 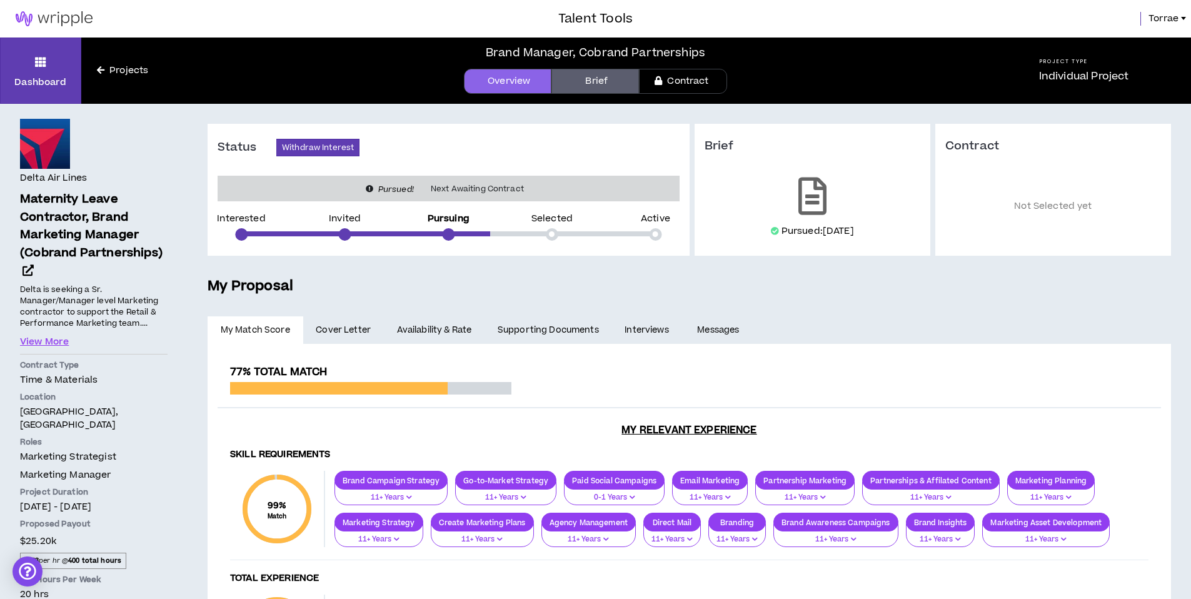 I want to click on span: 77% Total Match, so click(x=278, y=372).